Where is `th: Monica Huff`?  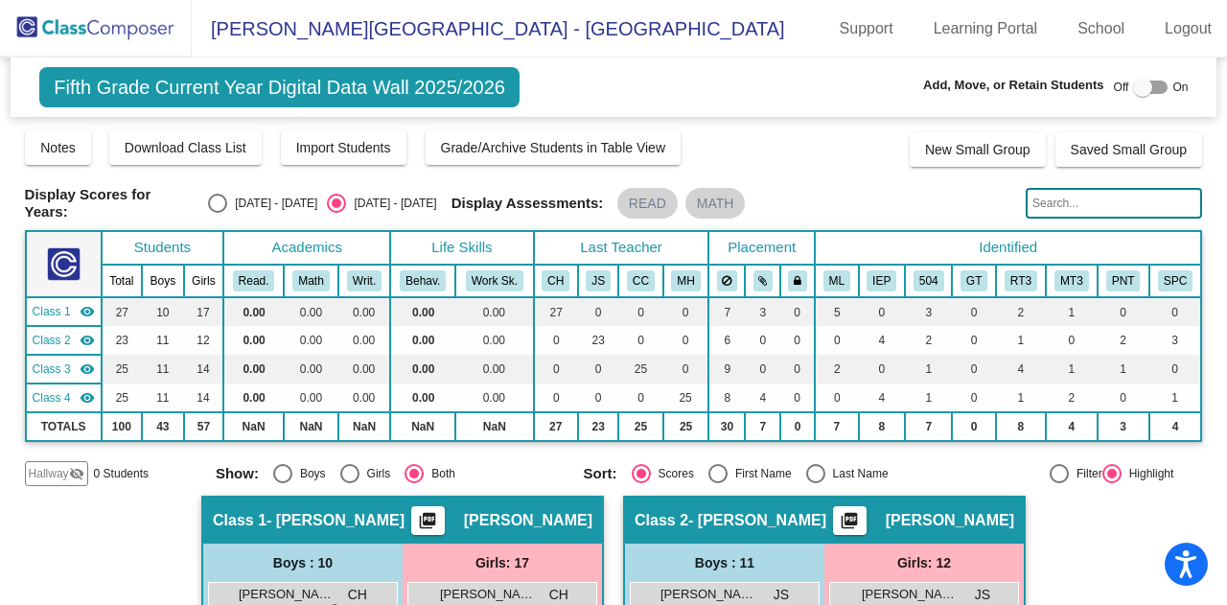
th: Monica Huff is located at coordinates (687, 281).